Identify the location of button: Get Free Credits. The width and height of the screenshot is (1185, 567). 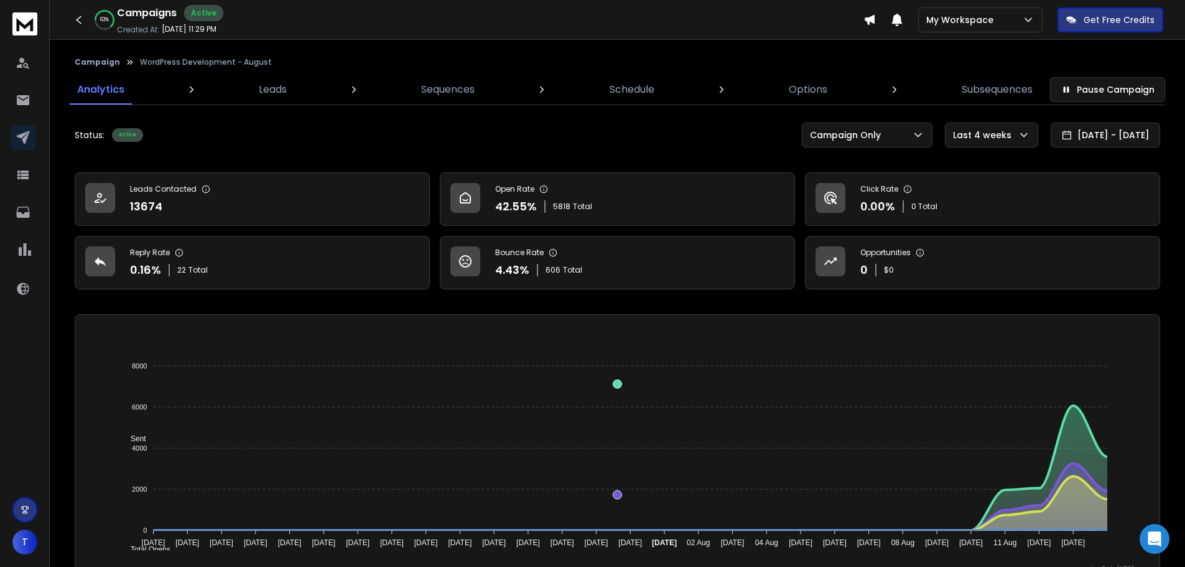
(1111, 20).